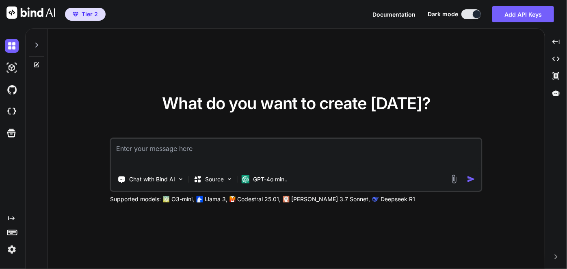 The width and height of the screenshot is (567, 269). Describe the element at coordinates (12, 46) in the screenshot. I see `img: darkChat` at that location.